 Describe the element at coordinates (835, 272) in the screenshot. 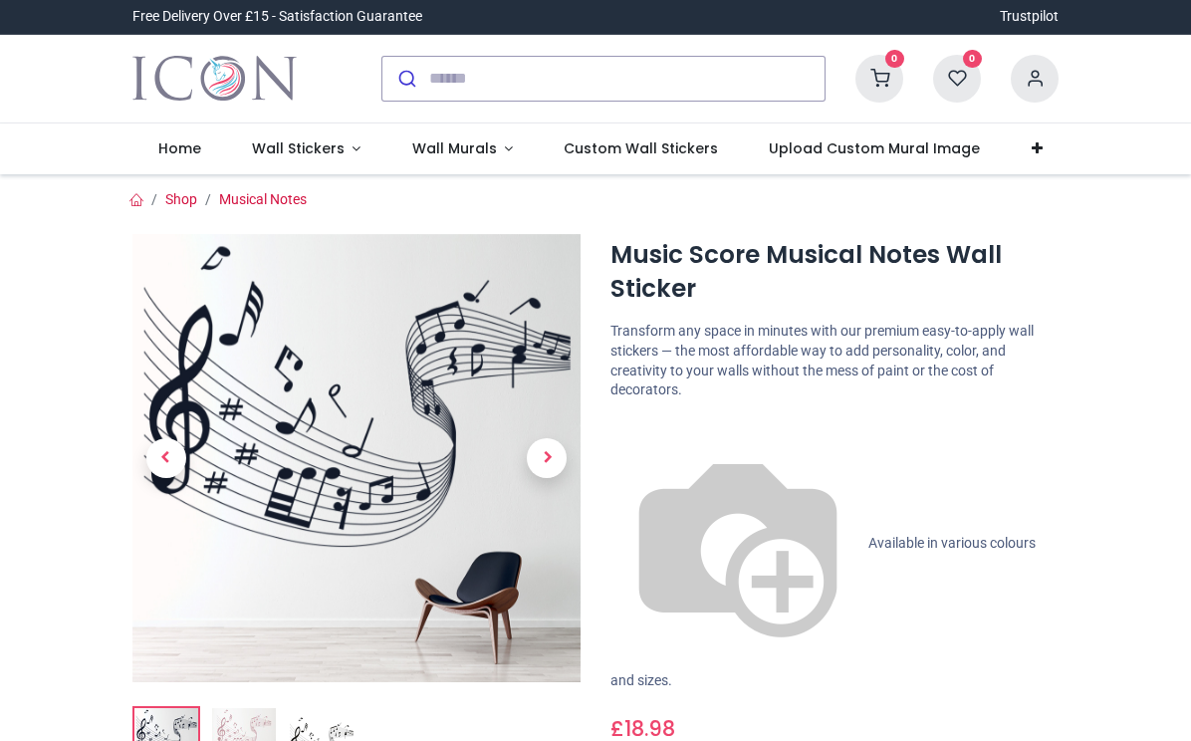

I see `h1: Music Score Musical Notes Wall Sticker` at that location.